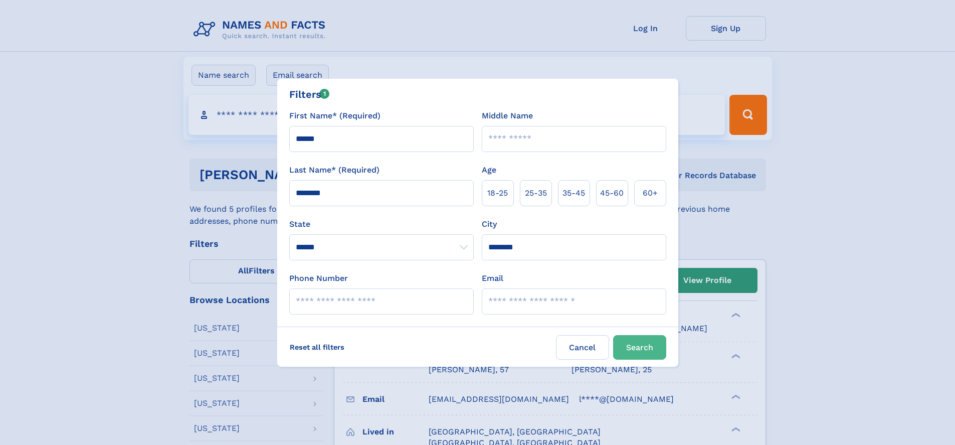  Describe the element at coordinates (582, 347) in the screenshot. I see `label: Cancel` at that location.